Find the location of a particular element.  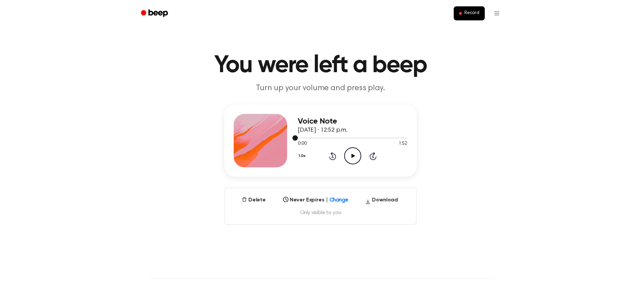

h1: You were left a beep is located at coordinates (320, 65).